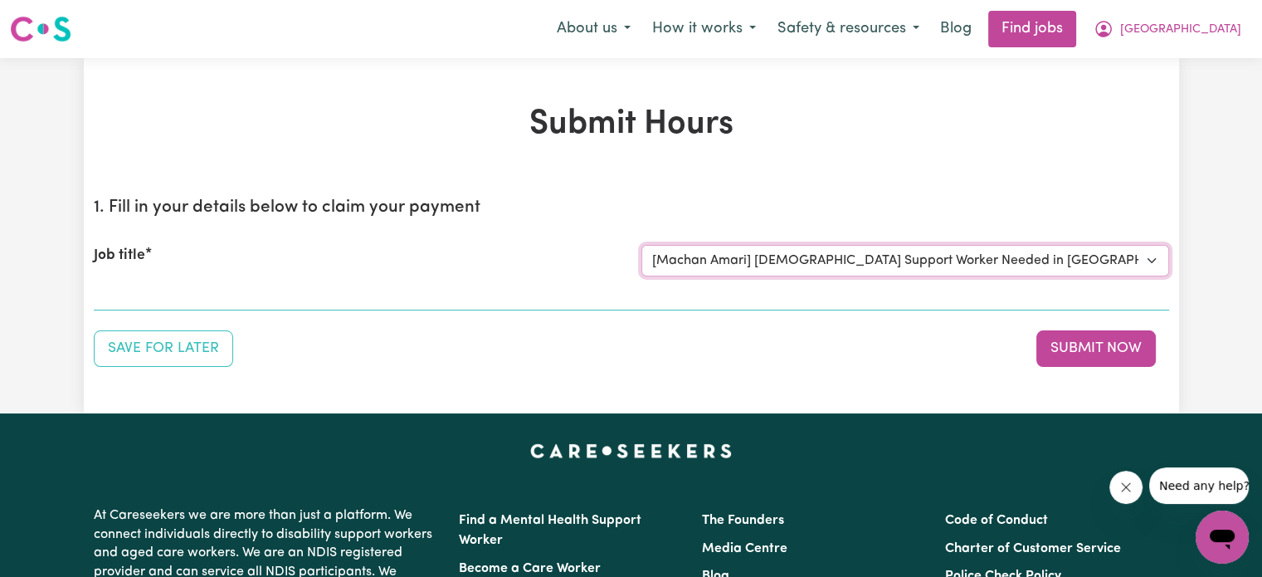 The width and height of the screenshot is (1262, 577). What do you see at coordinates (996, 520) in the screenshot?
I see `a: Code of Conduct` at bounding box center [996, 520].